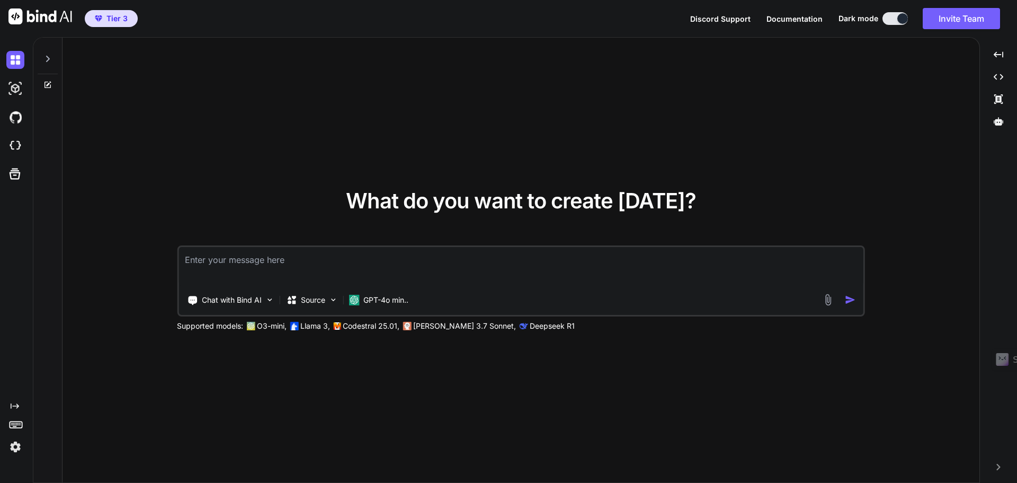 The width and height of the screenshot is (1017, 483). What do you see at coordinates (721, 19) in the screenshot?
I see `span: Discord Support` at bounding box center [721, 19].